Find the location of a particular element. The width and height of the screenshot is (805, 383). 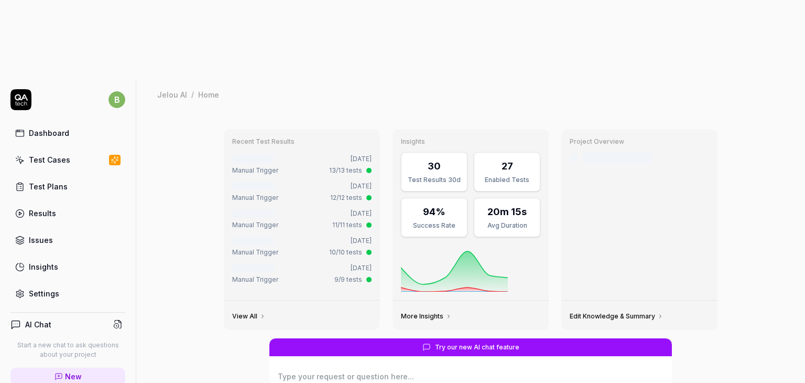

p: Start a new chat to ask questions about your project is located at coordinates (68, 350).